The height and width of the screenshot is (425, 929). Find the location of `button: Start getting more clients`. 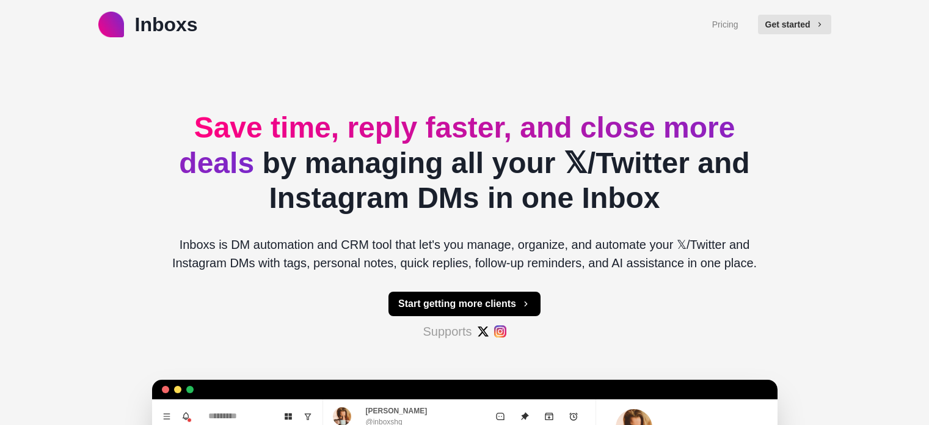

button: Start getting more clients is located at coordinates (464, 304).